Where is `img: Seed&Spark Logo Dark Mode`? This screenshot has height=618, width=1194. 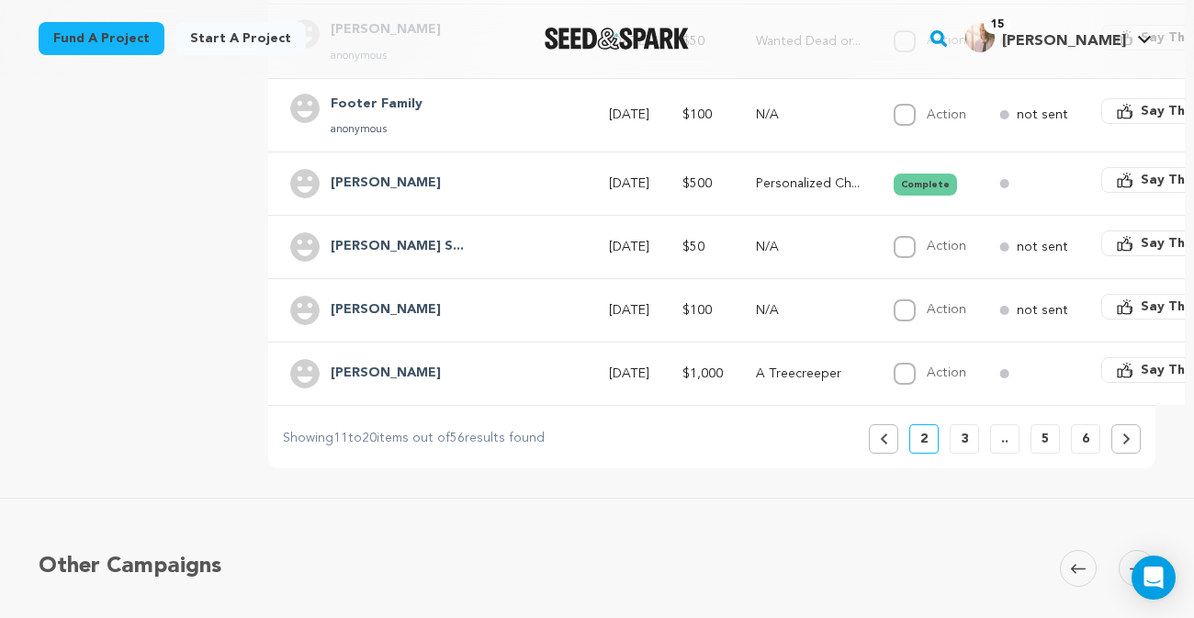 img: Seed&Spark Logo Dark Mode is located at coordinates (617, 39).